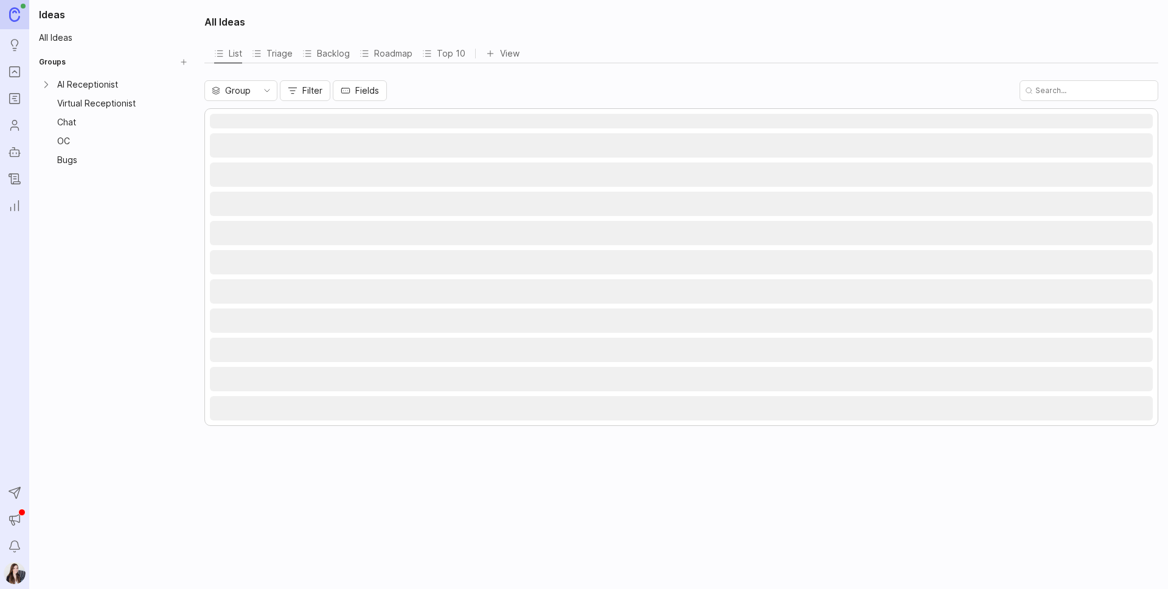  What do you see at coordinates (1094, 91) in the screenshot?
I see `input: Search...` at bounding box center [1094, 91].